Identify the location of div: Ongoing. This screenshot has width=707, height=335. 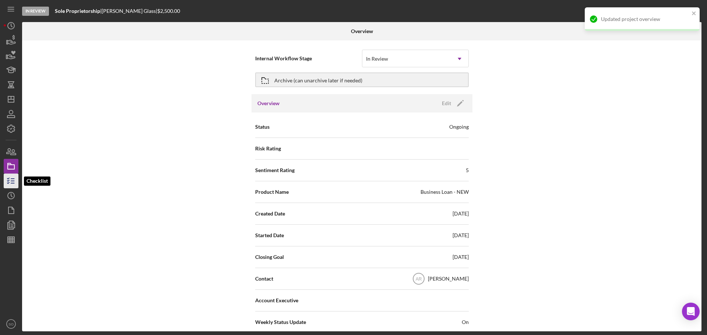
(459, 127).